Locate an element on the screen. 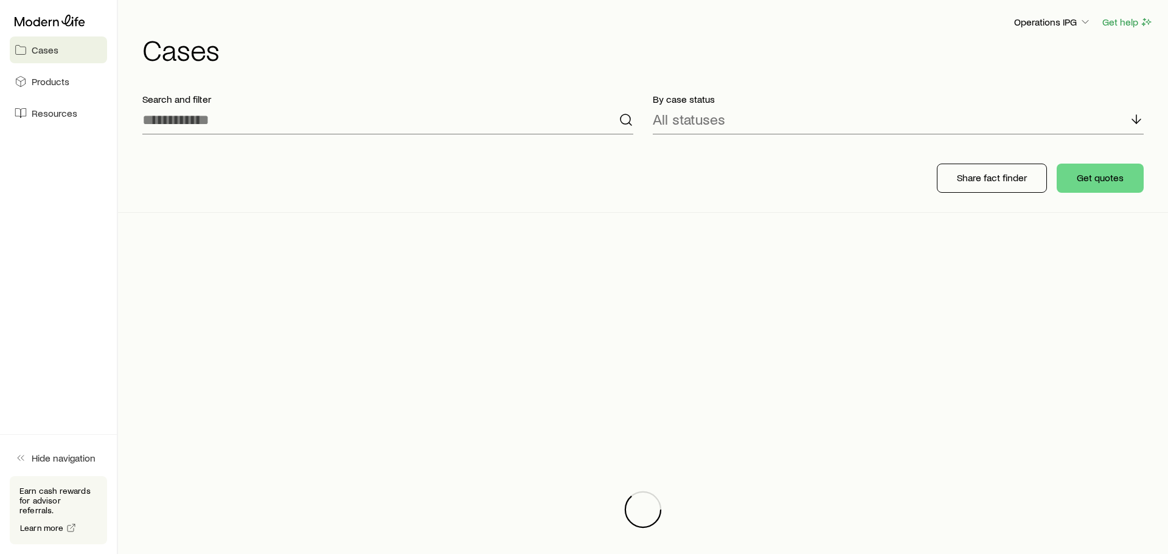  a: Cases is located at coordinates (58, 50).